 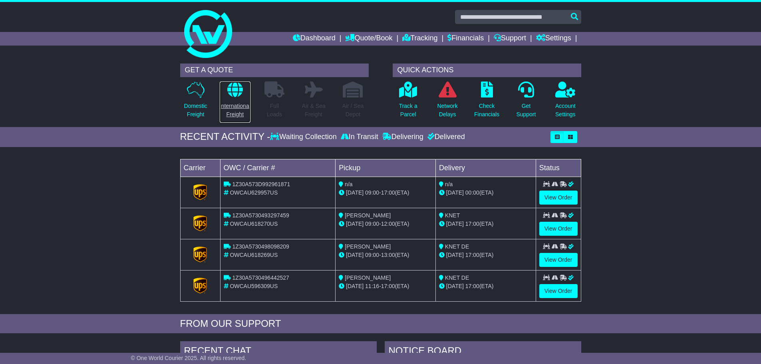 What do you see at coordinates (510, 39) in the screenshot?
I see `a: Support` at bounding box center [510, 39].